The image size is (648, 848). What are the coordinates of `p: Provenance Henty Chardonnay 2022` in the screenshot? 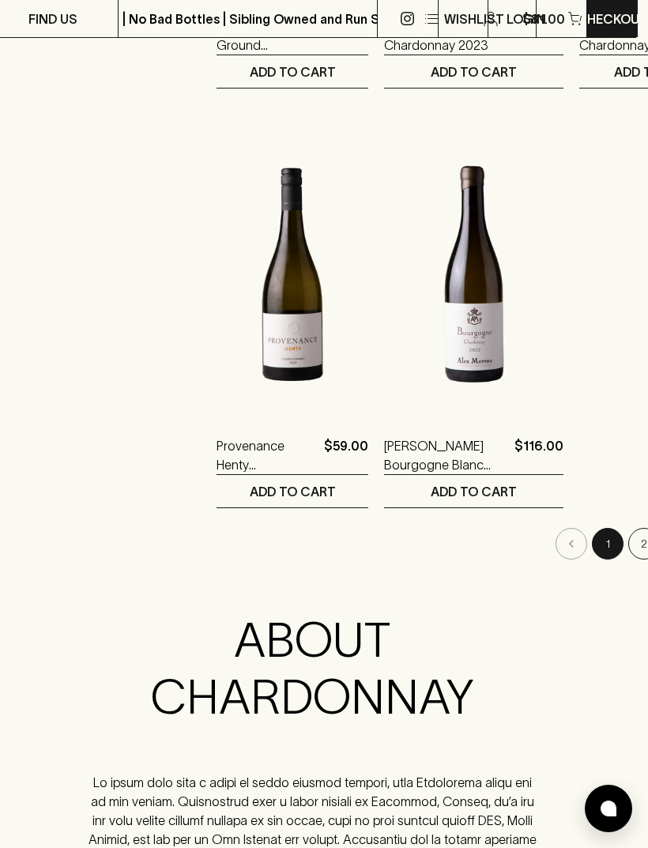 It's located at (267, 455).